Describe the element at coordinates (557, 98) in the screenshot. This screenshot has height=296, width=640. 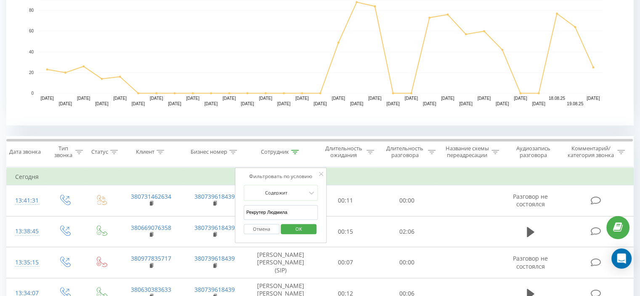
I see `text: 18.08.25` at that location.